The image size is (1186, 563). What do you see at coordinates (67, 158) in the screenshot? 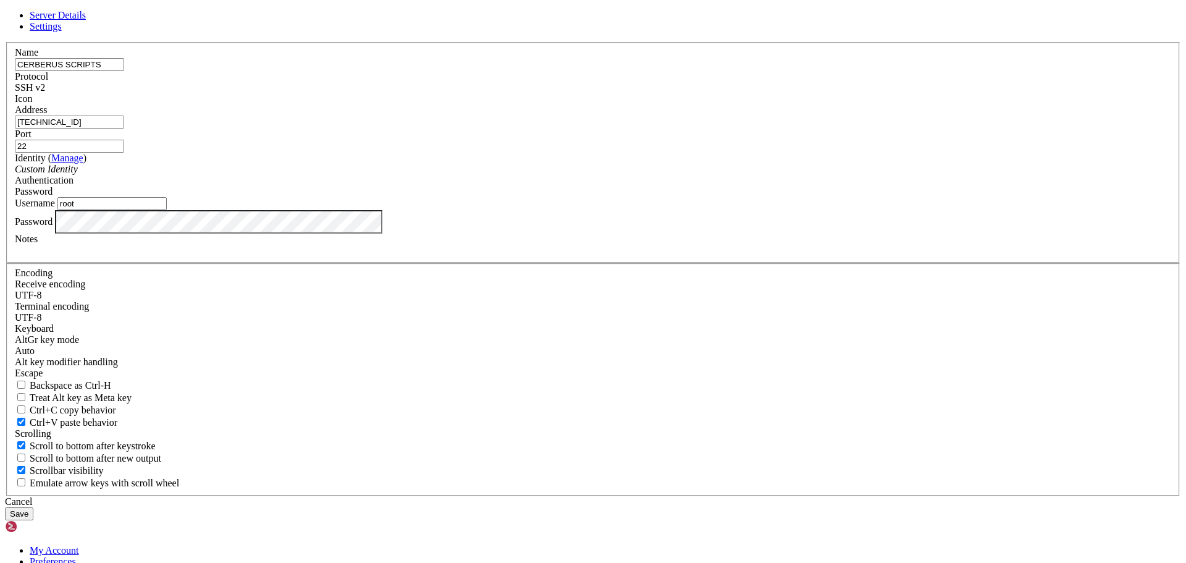
I see `a: Manage` at bounding box center [67, 158].